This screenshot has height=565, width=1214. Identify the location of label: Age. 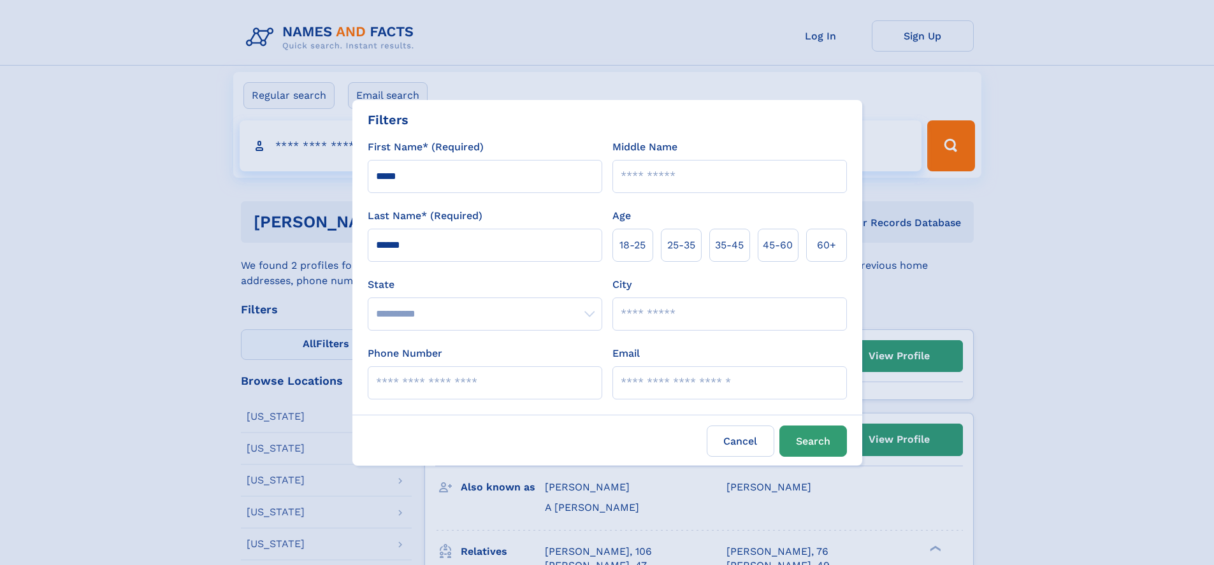
(622, 216).